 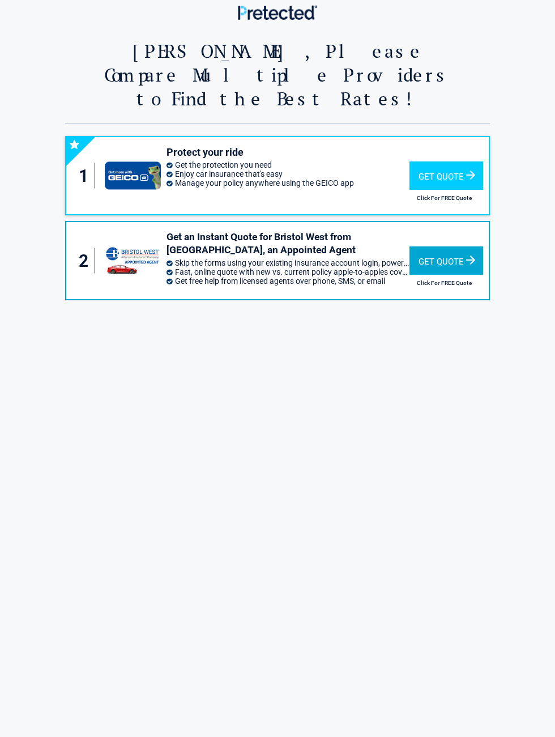 What do you see at coordinates (288, 281) in the screenshot?
I see `li: Get free help from licensed agents over phone, SMS, or email` at bounding box center [288, 281].